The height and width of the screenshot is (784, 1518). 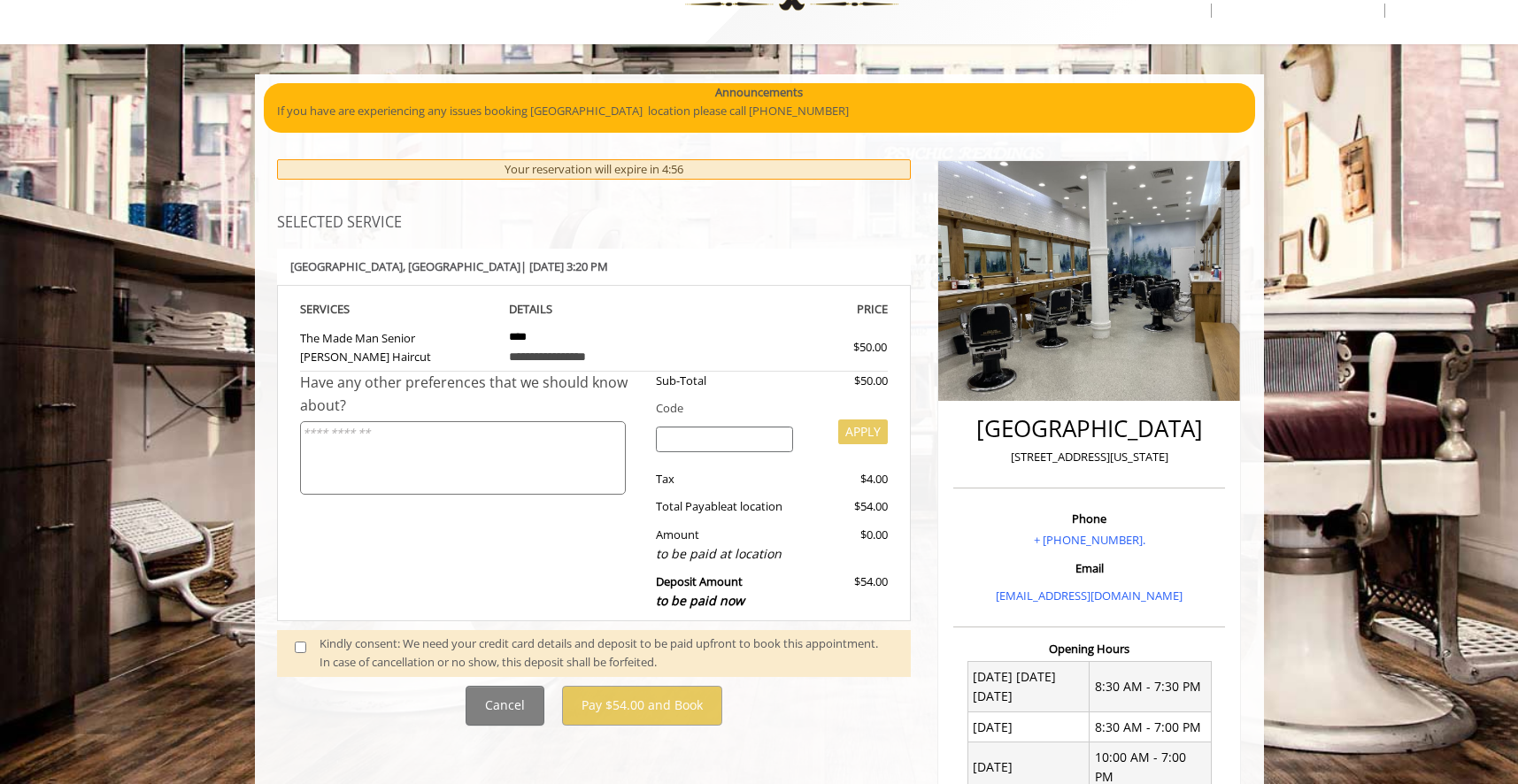 I want to click on span: to be paid now, so click(x=700, y=600).